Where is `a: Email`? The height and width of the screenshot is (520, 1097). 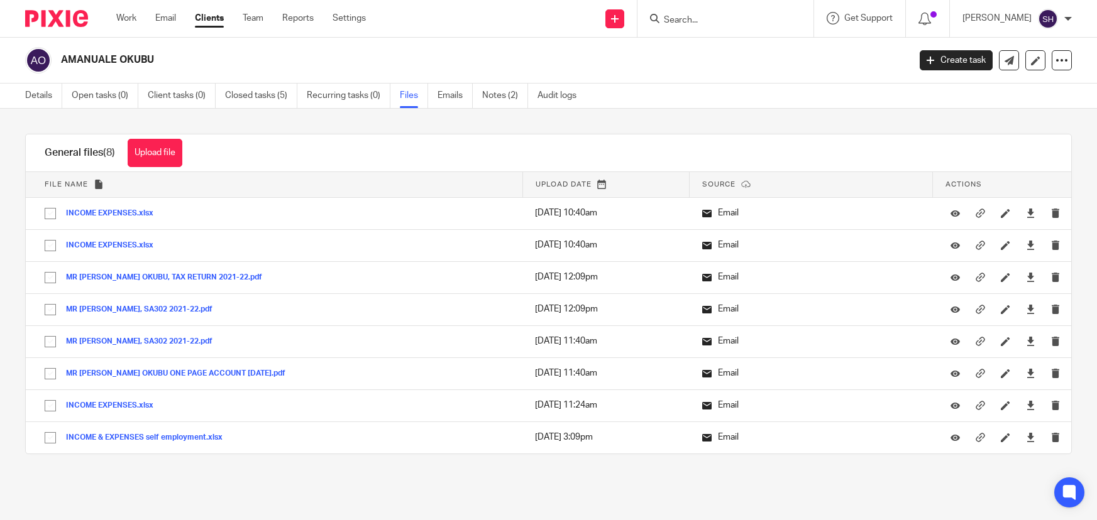 a: Email is located at coordinates (165, 18).